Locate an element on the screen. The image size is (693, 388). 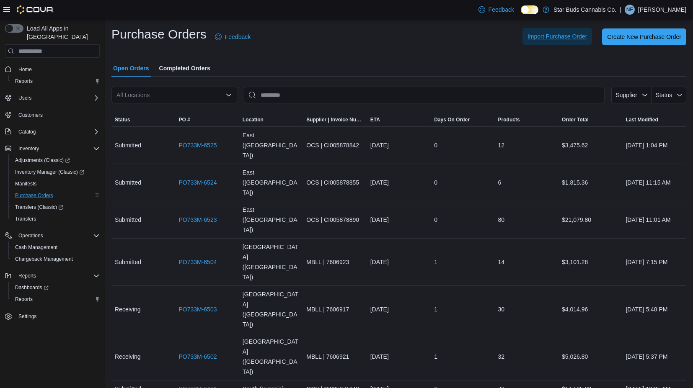
span: Purchase Orders is located at coordinates (34, 196).